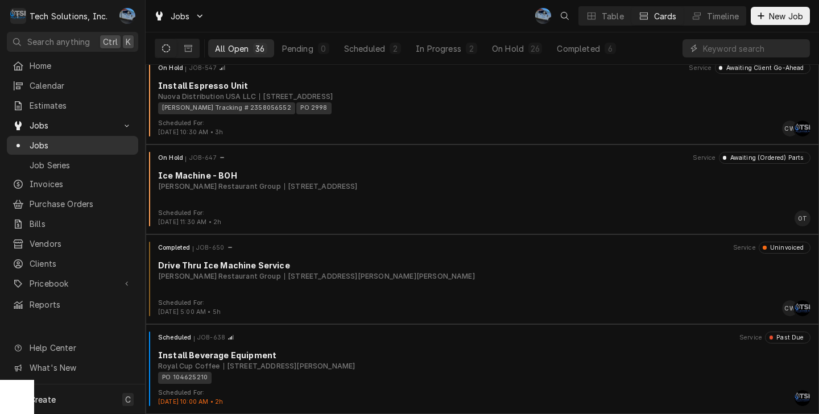  I want to click on div: AF, so click(802, 398).